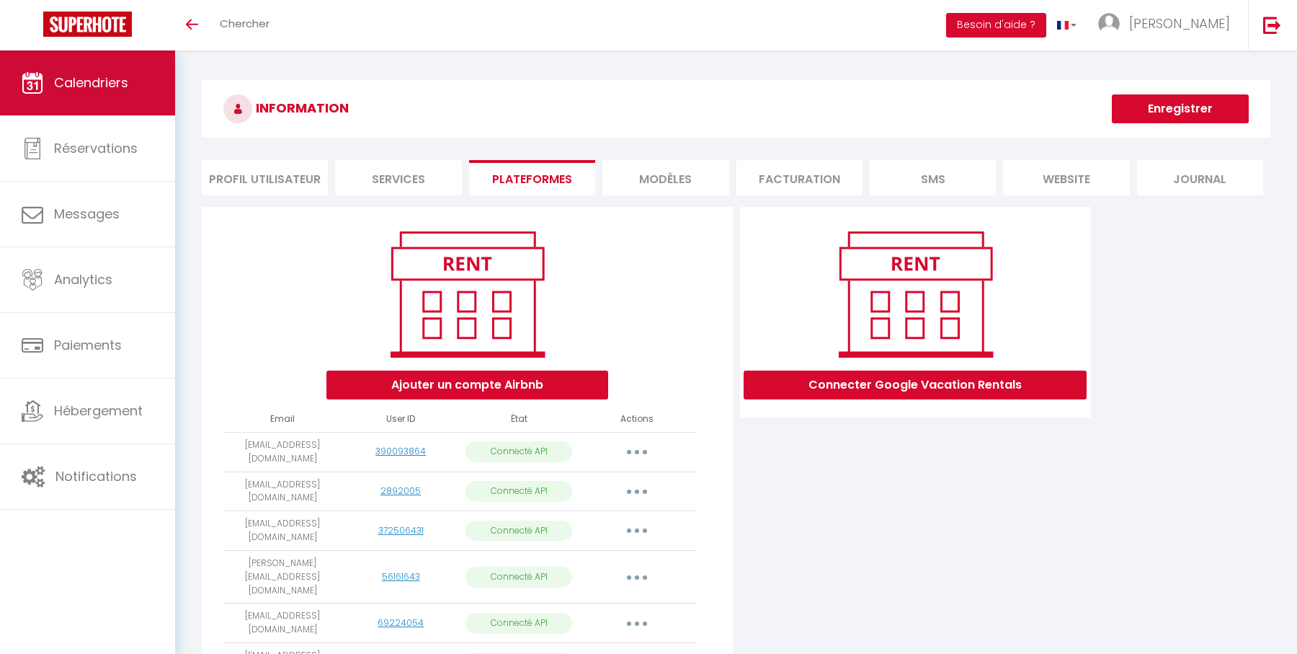 This screenshot has width=1297, height=654. Describe the element at coordinates (1180, 109) in the screenshot. I see `button: Enregistrer` at that location.